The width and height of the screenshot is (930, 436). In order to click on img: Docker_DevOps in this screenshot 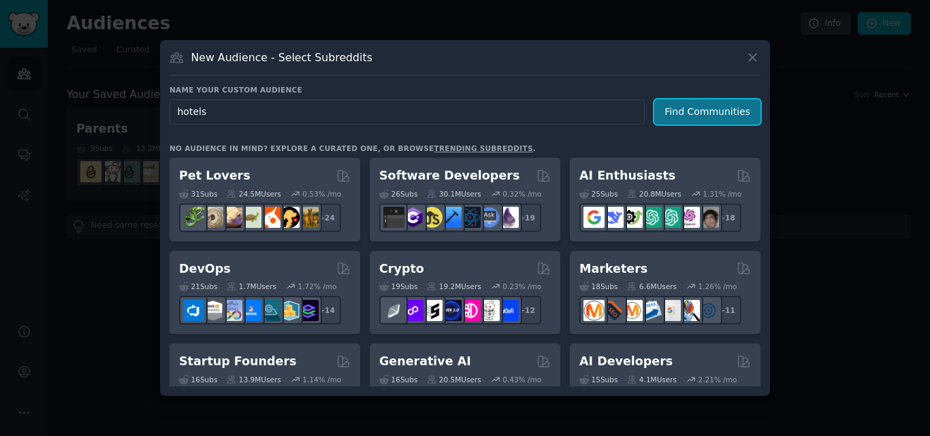, I will do `click(231, 310)`.